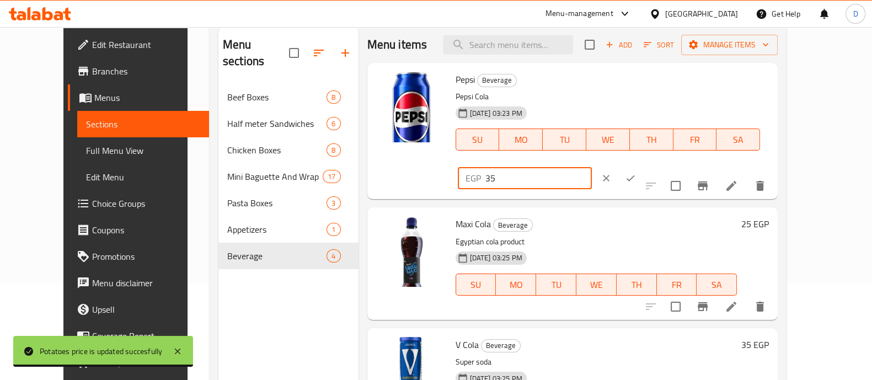 The width and height of the screenshot is (872, 380). I want to click on div: Pasta Boxes, so click(277, 203).